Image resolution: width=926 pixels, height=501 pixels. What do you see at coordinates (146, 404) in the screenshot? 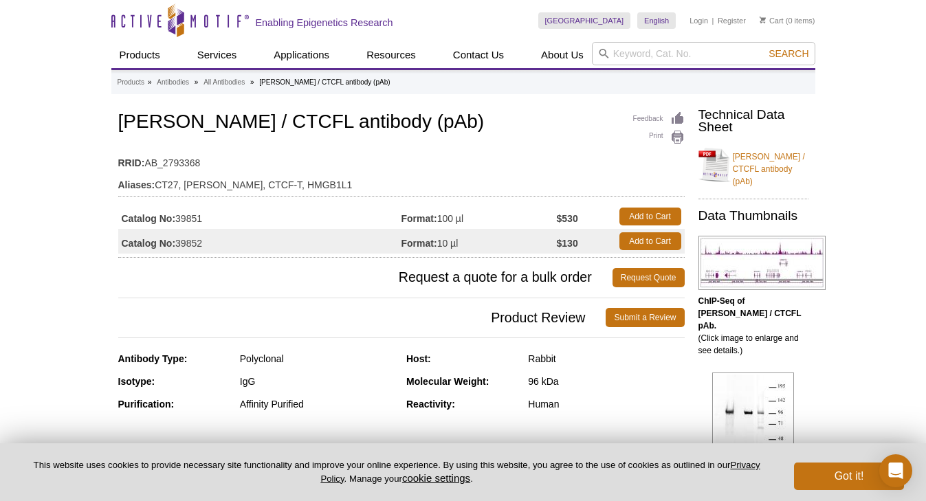
I see `strong: Purification:` at bounding box center [146, 404].